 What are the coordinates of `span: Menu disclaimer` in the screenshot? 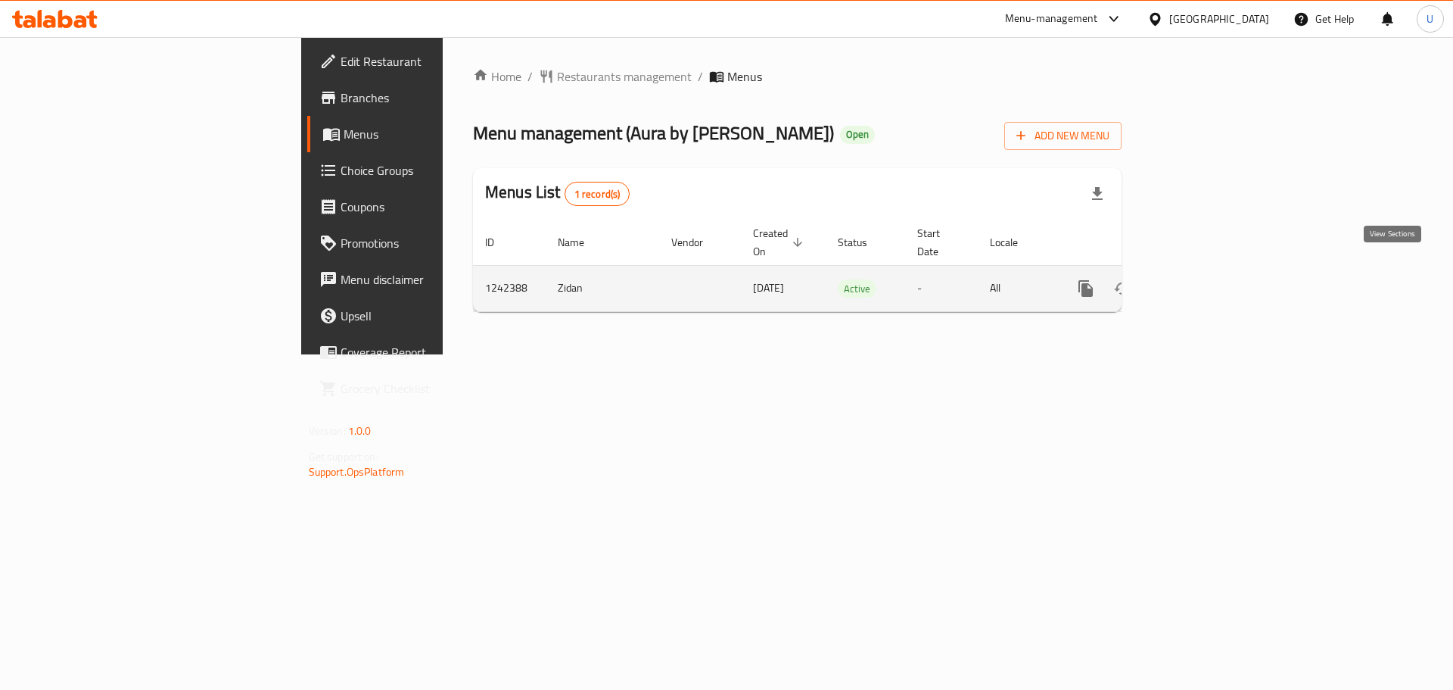 It's located at (436, 279).